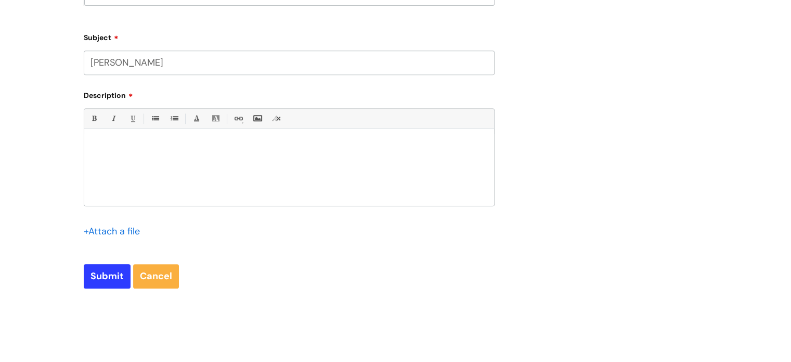 The width and height of the screenshot is (791, 362). What do you see at coordinates (257, 118) in the screenshot?
I see `a: Insert Image...` at bounding box center [257, 118].